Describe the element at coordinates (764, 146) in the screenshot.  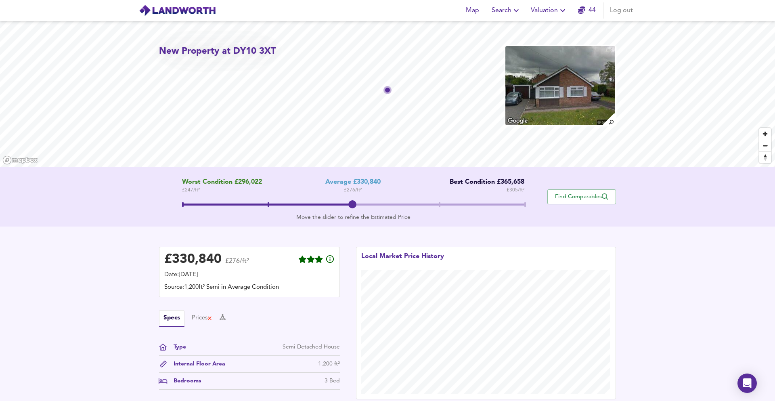
I see `span: Zoom out` at that location.